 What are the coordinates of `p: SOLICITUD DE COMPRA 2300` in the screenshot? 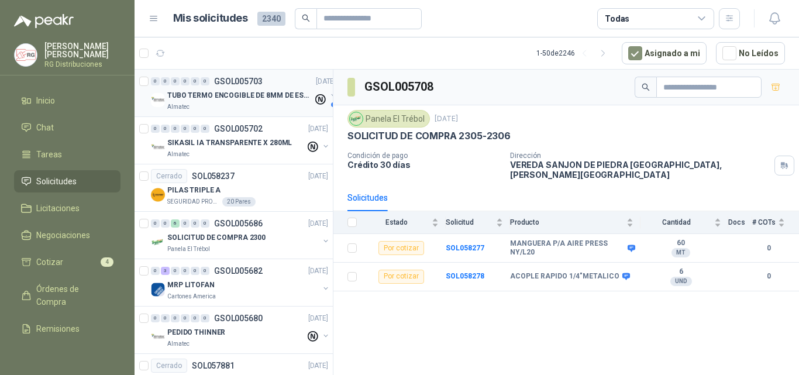 It's located at (216, 238).